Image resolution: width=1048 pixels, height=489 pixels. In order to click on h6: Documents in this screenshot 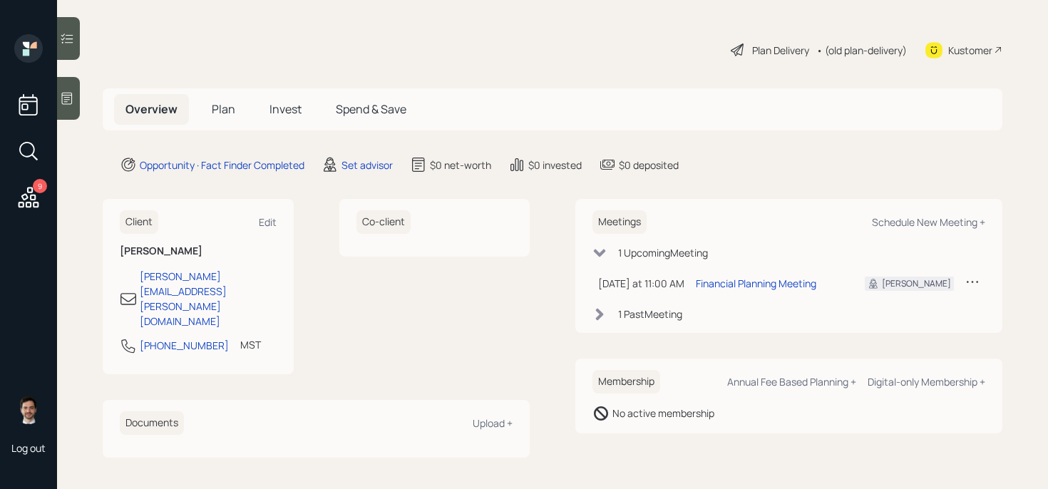, I will do `click(152, 423)`.